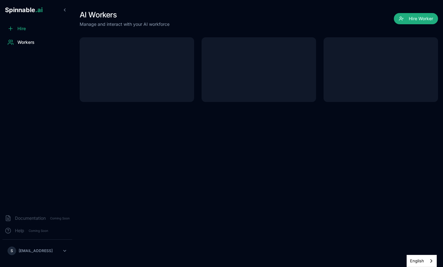 The image size is (443, 267). Describe the element at coordinates (125, 15) in the screenshot. I see `h1: AI Workers` at that location.